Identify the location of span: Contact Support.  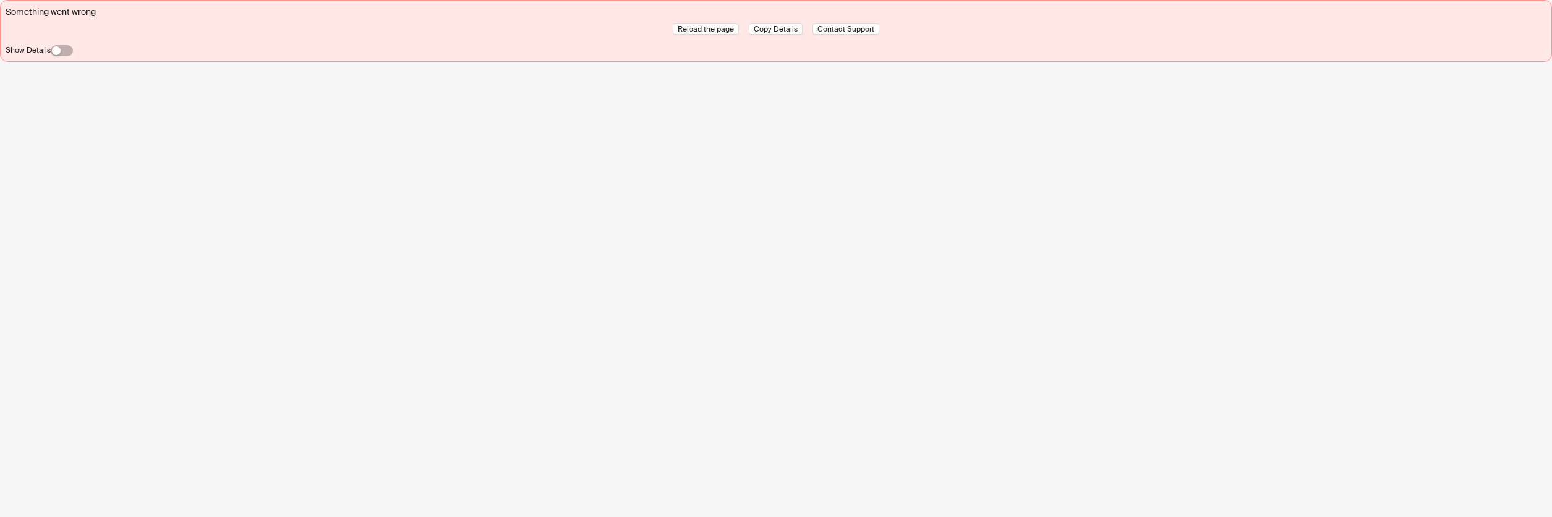
(846, 29).